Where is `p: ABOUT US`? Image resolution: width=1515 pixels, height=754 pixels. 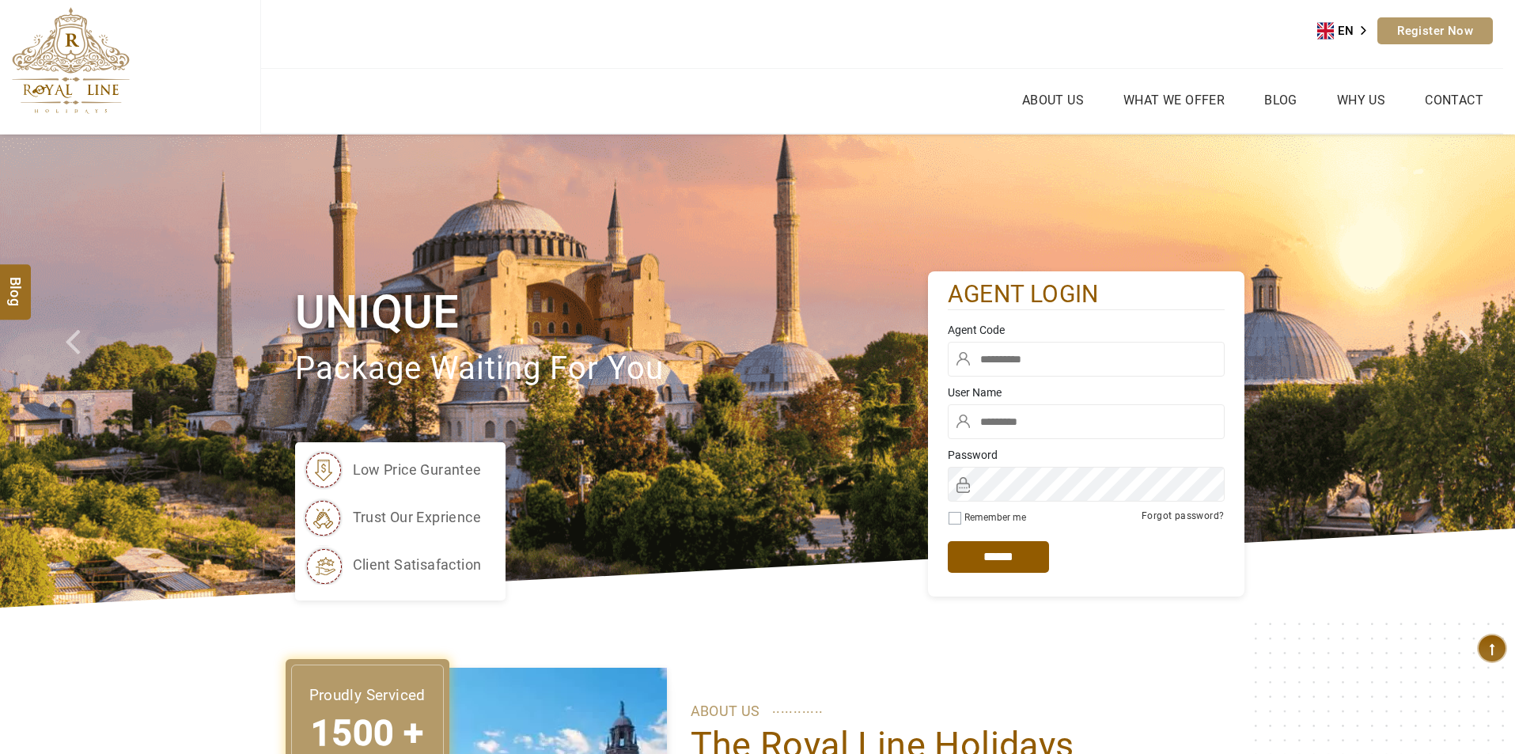
p: ABOUT US is located at coordinates (956, 711).